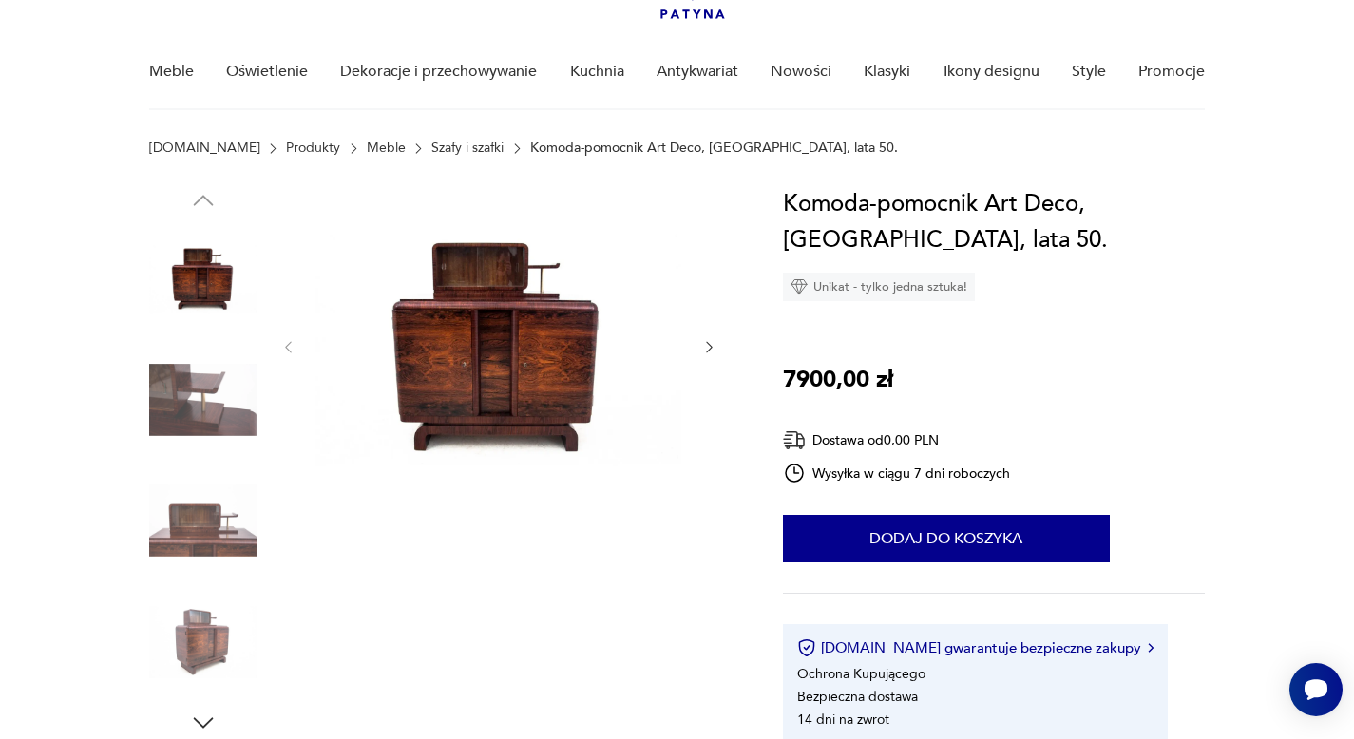 This screenshot has width=1354, height=739. What do you see at coordinates (438, 71) in the screenshot?
I see `a: Dekoracje i przechowywanie` at bounding box center [438, 71].